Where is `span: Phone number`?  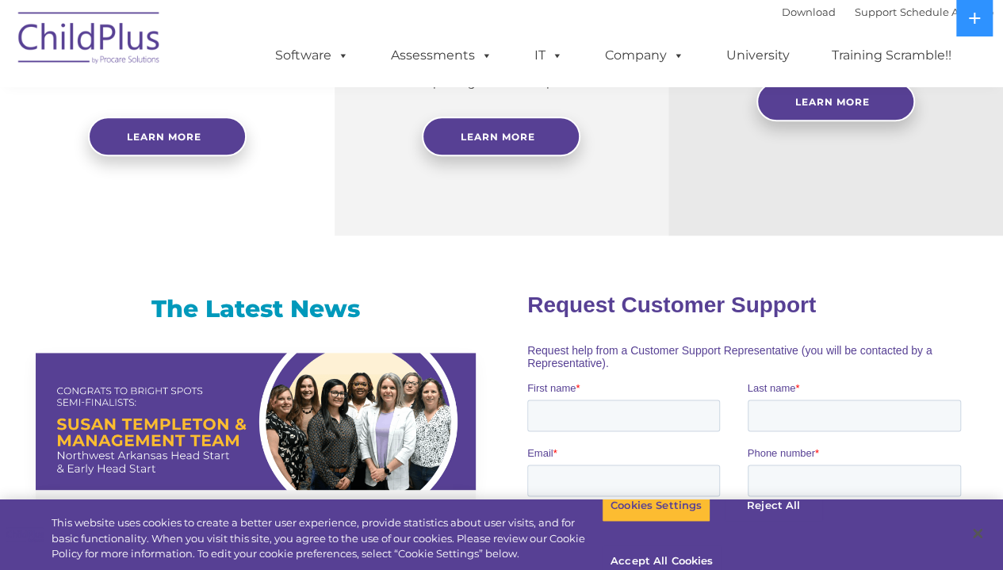 span: Phone number is located at coordinates (254, 175).